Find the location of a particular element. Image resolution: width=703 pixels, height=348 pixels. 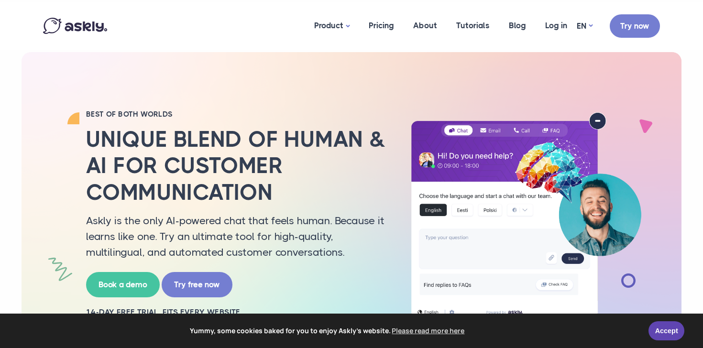

a: Book a demo is located at coordinates (123, 285).